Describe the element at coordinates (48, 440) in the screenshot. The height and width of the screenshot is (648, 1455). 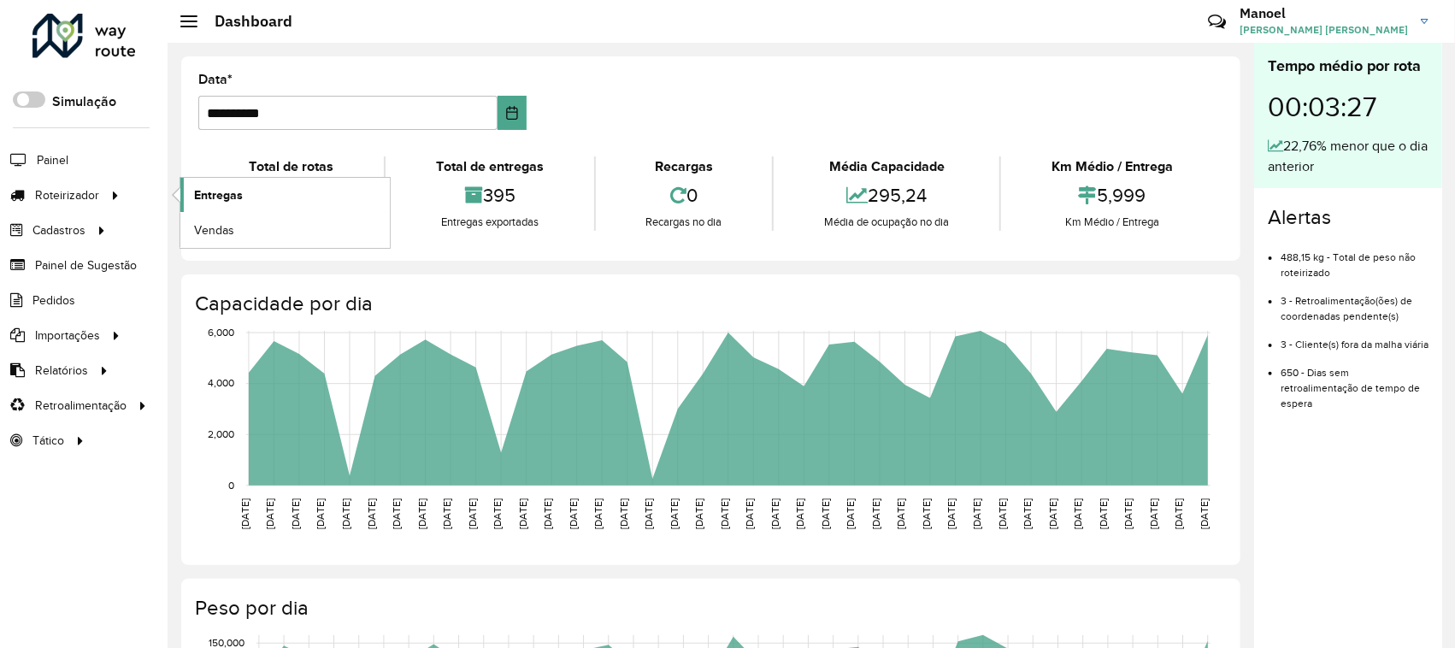
I see `span: Tático` at that location.